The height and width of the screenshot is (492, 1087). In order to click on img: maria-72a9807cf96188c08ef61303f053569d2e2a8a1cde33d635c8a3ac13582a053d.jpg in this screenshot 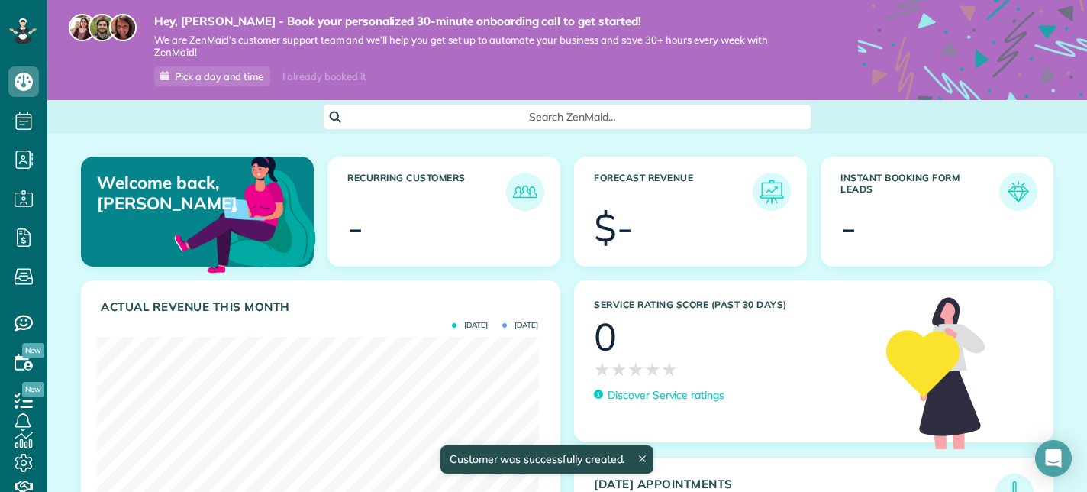, I will do `click(82, 27)`.